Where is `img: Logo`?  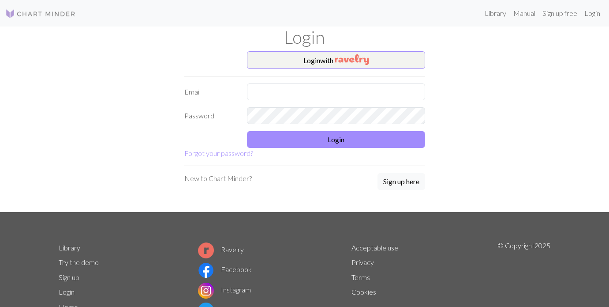
img: Logo is located at coordinates (41, 14).